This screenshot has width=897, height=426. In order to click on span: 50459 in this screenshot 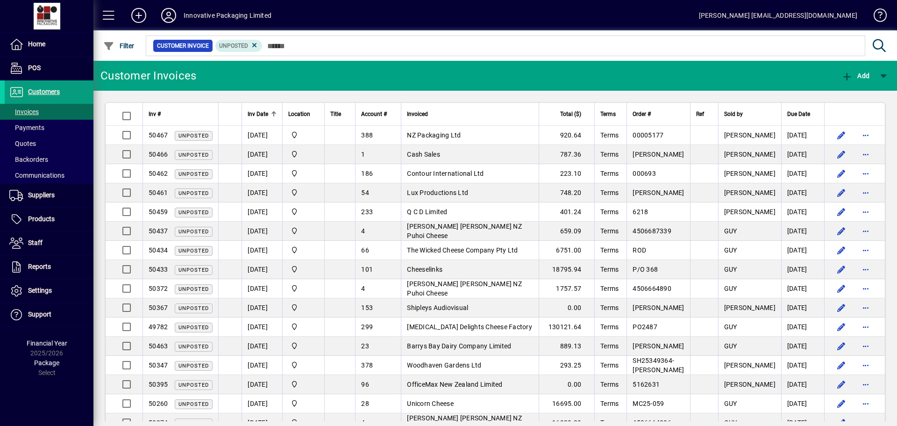, I will do `click(158, 212)`.